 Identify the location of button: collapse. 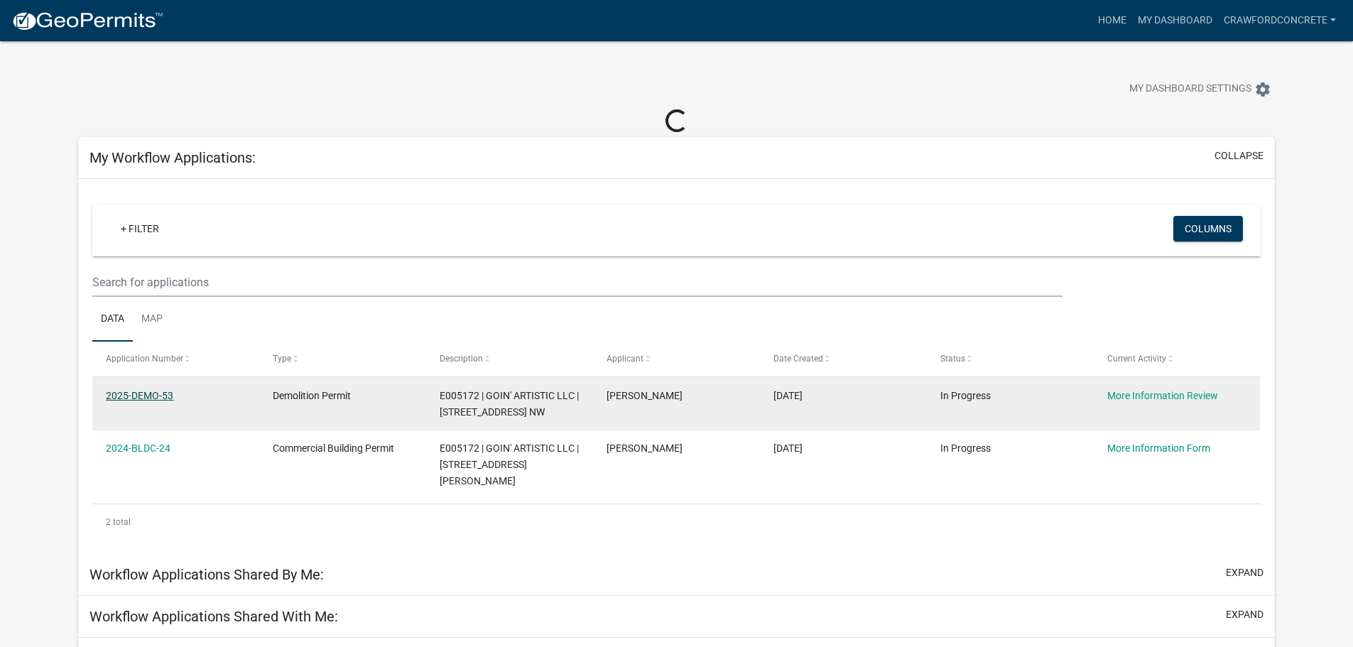
(1238, 156).